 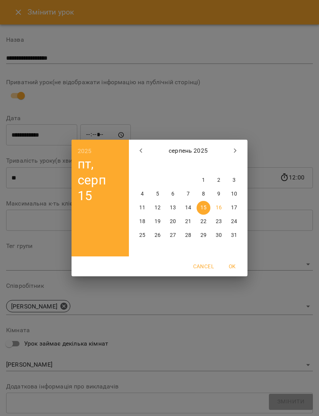 What do you see at coordinates (219, 222) in the screenshot?
I see `button: 23` at bounding box center [219, 222].